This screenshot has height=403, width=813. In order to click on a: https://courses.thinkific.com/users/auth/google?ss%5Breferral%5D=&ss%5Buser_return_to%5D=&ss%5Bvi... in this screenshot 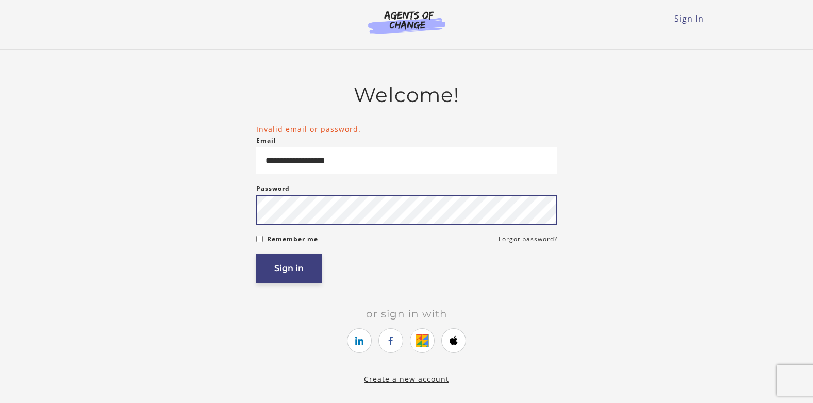, I will do `click(422, 341)`.